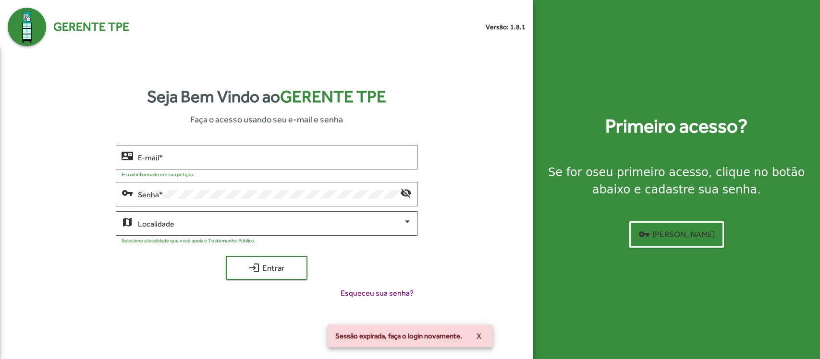 The image size is (820, 359). What do you see at coordinates (505, 27) in the screenshot?
I see `small: Versão: 1.8.1` at bounding box center [505, 27].